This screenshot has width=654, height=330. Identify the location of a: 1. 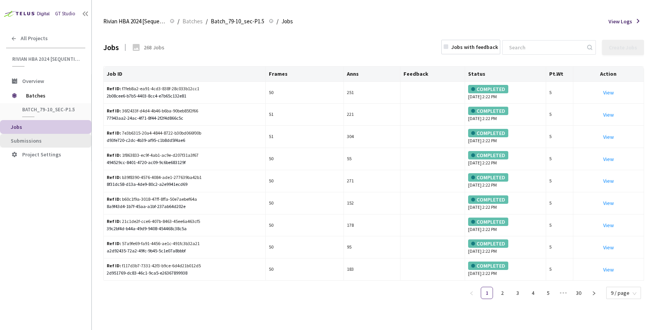
(487, 293).